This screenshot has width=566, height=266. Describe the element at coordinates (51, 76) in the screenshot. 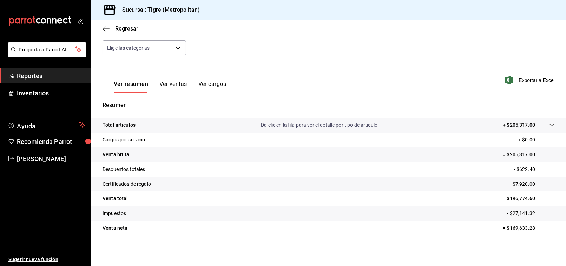

I see `span: Reportes` at that location.